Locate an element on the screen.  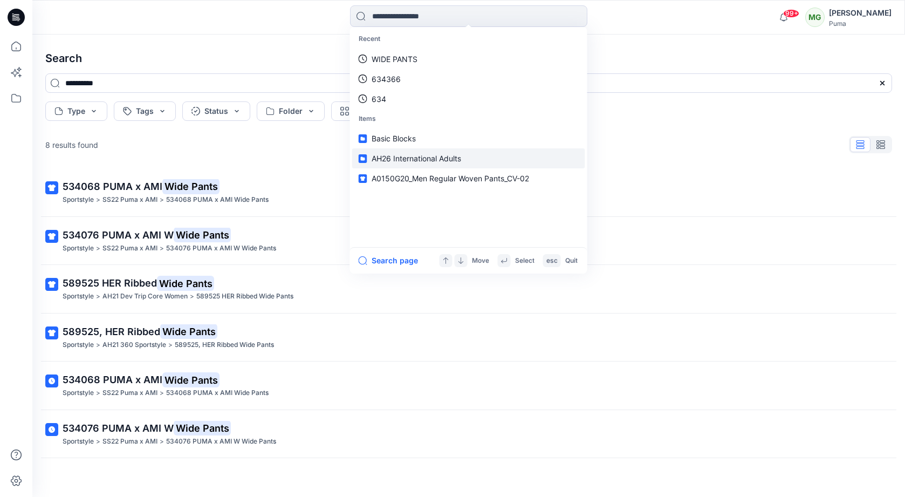
a: 634366 is located at coordinates (469, 79).